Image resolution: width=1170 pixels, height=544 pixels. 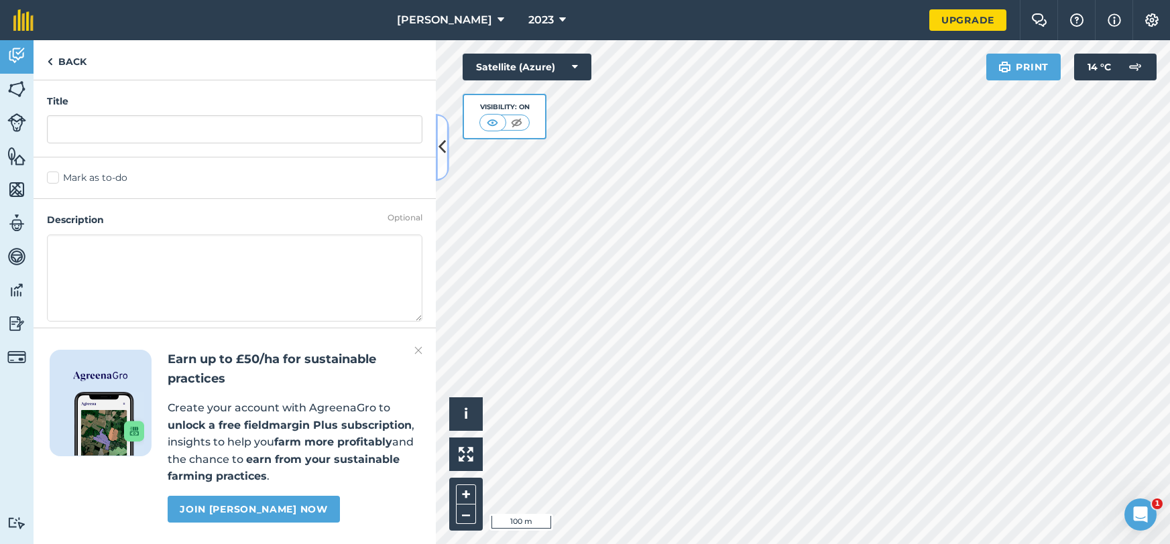 I want to click on img: Four arrows, one pointing top left, one top right, one bottom right and the last bottom left, so click(x=466, y=455).